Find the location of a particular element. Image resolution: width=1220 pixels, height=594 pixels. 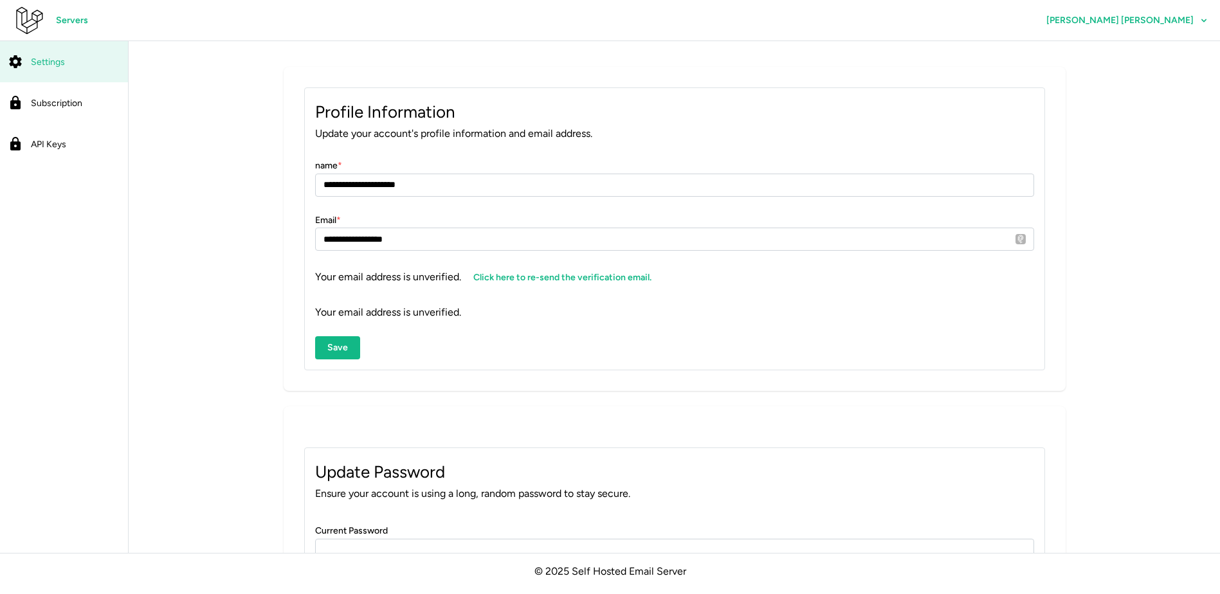

p: Update your account's profile information and email address. is located at coordinates (675, 134).